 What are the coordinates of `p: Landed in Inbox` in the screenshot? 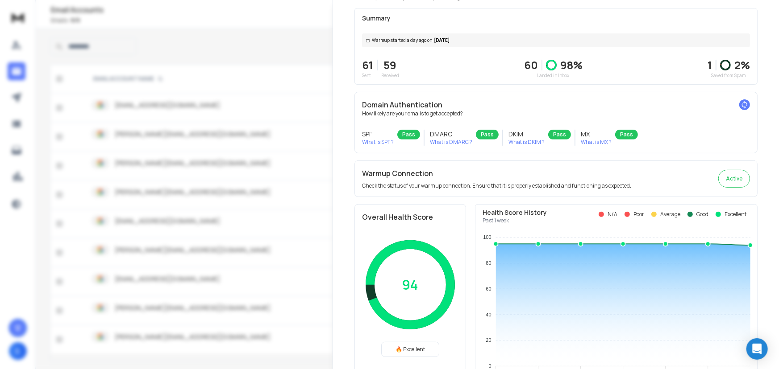 It's located at (553, 75).